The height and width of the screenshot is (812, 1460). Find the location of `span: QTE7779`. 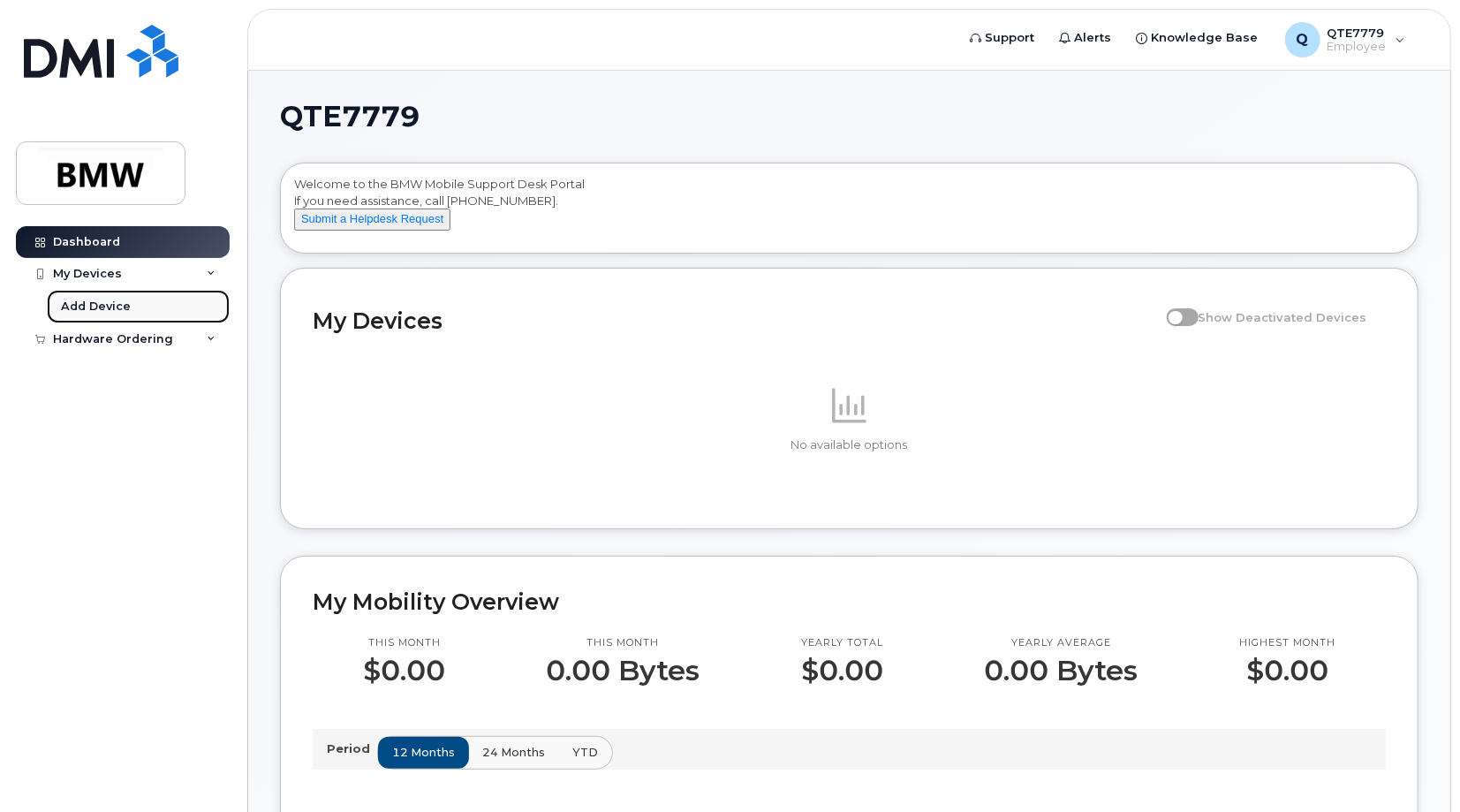

span: QTE7779 is located at coordinates (350, 117).